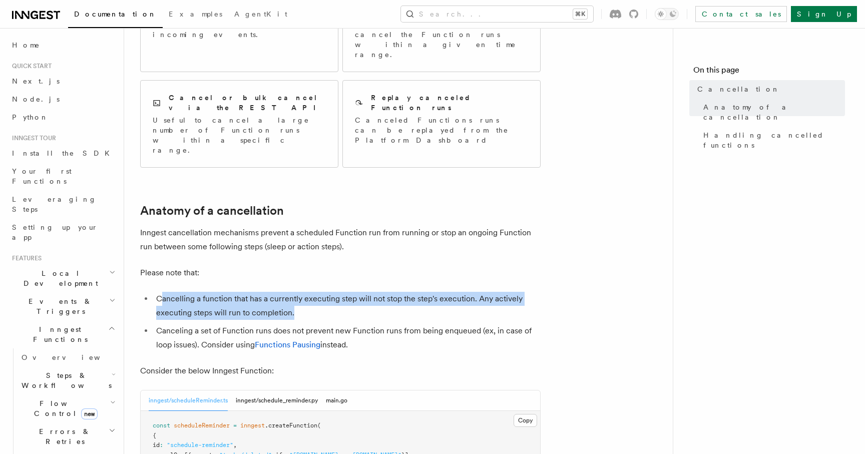 The image size is (865, 454). I want to click on span: Steps & Workflows, so click(65, 381).